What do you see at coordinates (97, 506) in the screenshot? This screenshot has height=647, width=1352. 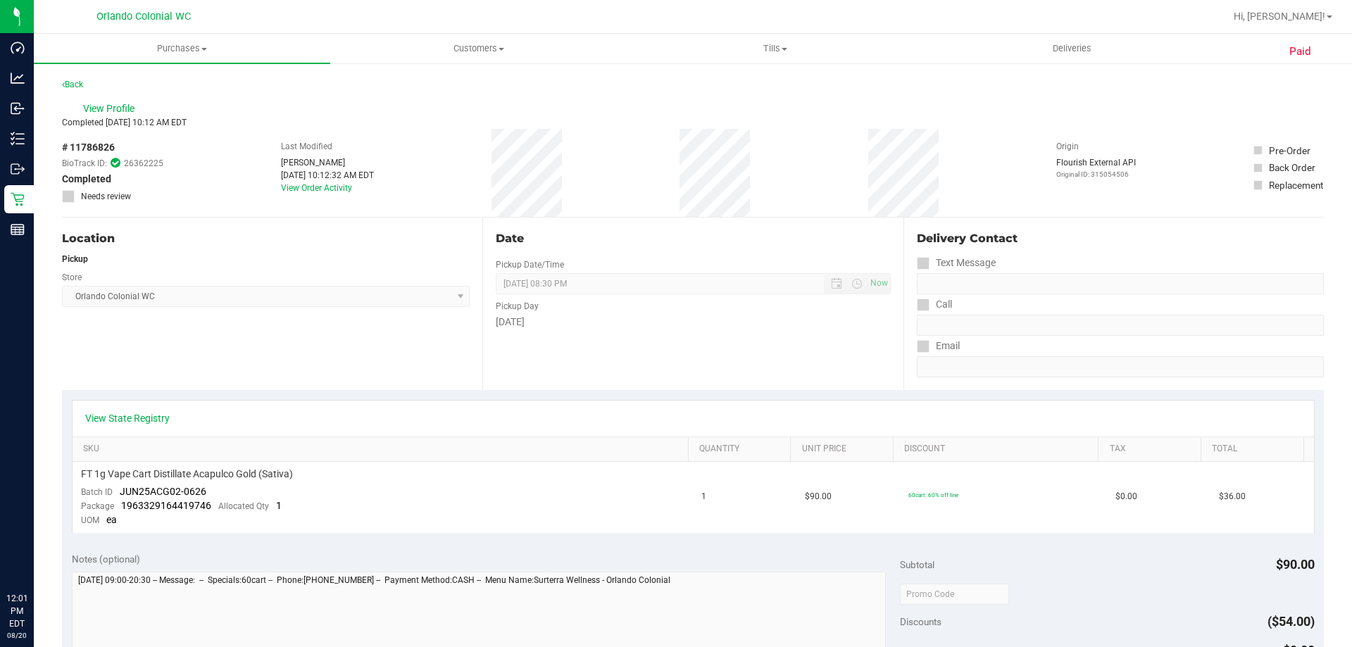 I see `span: Package` at bounding box center [97, 506].